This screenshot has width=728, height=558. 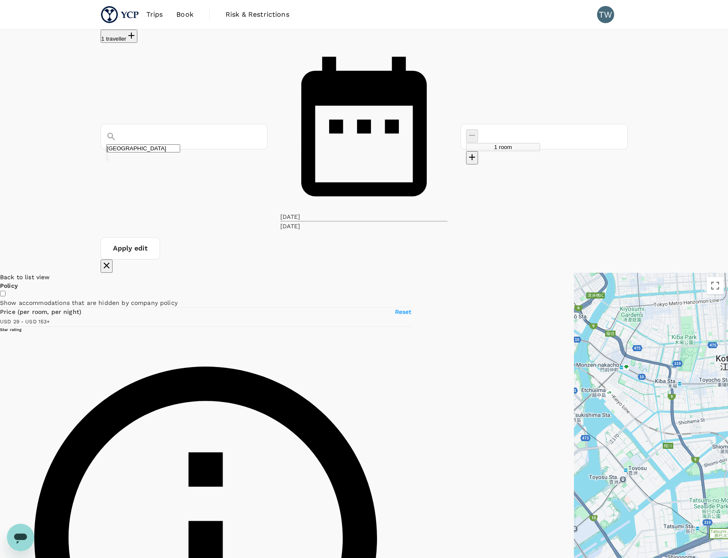 What do you see at coordinates (257, 15) in the screenshot?
I see `span: Risk & Restrictions` at bounding box center [257, 15].